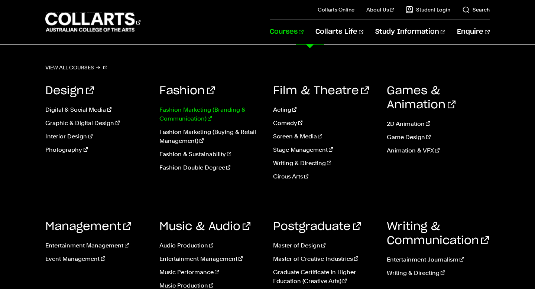 This screenshot has width=535, height=289. What do you see at coordinates (336, 10) in the screenshot?
I see `a: Collarts Online` at bounding box center [336, 10].